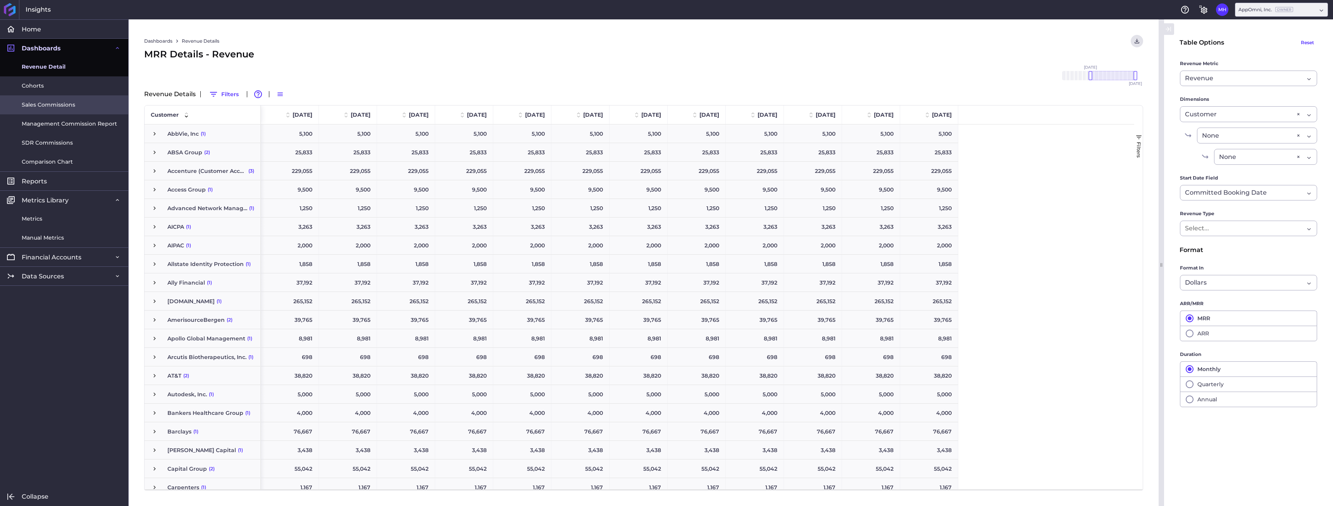  Describe the element at coordinates (31, 29) in the screenshot. I see `span: Home` at that location.